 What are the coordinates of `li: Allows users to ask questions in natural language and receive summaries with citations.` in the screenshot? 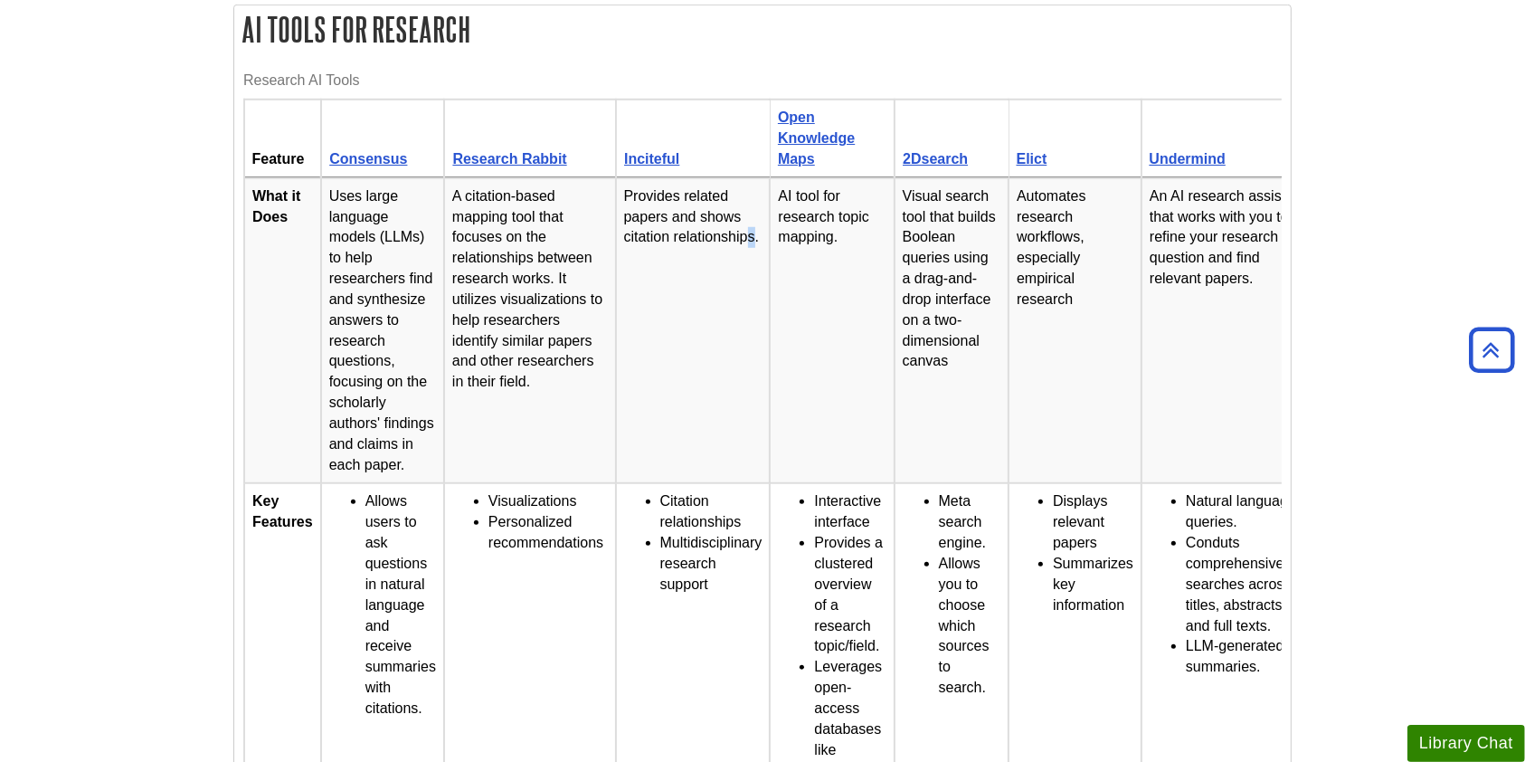 It's located at (401, 604).